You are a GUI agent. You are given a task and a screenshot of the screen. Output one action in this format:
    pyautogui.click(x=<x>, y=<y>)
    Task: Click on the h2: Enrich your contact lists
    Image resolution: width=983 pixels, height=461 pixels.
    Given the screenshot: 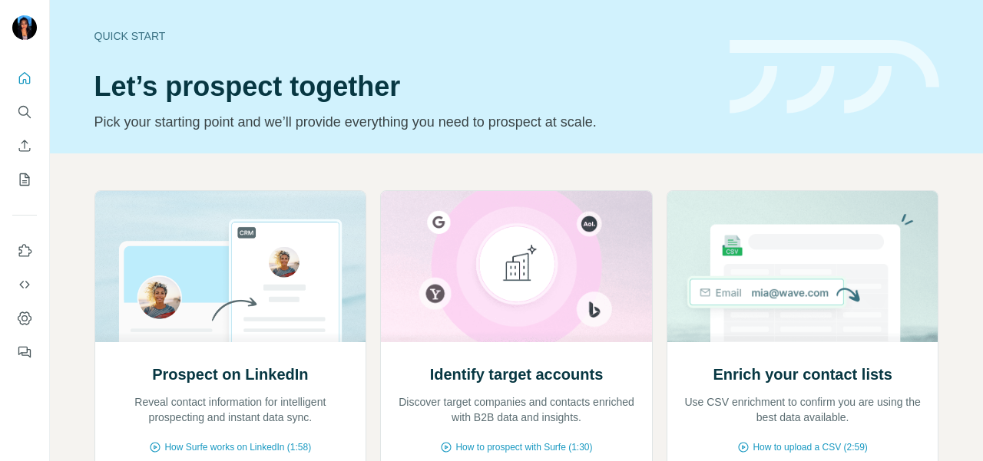 What is the action you would take?
    pyautogui.click(x=801, y=375)
    